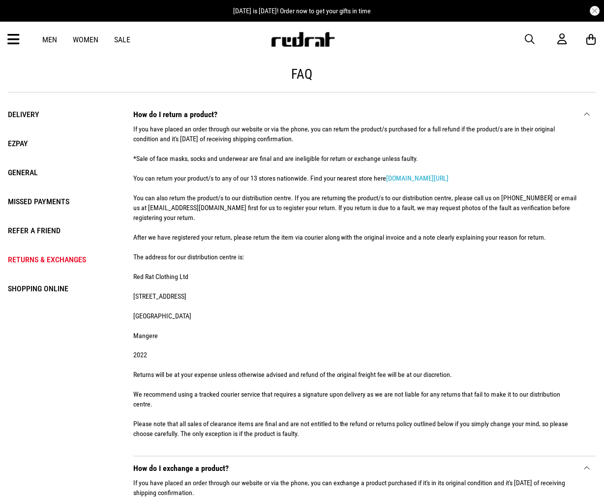  What do you see at coordinates (61, 201) in the screenshot?
I see `li: Missed Payments` at bounding box center [61, 201].